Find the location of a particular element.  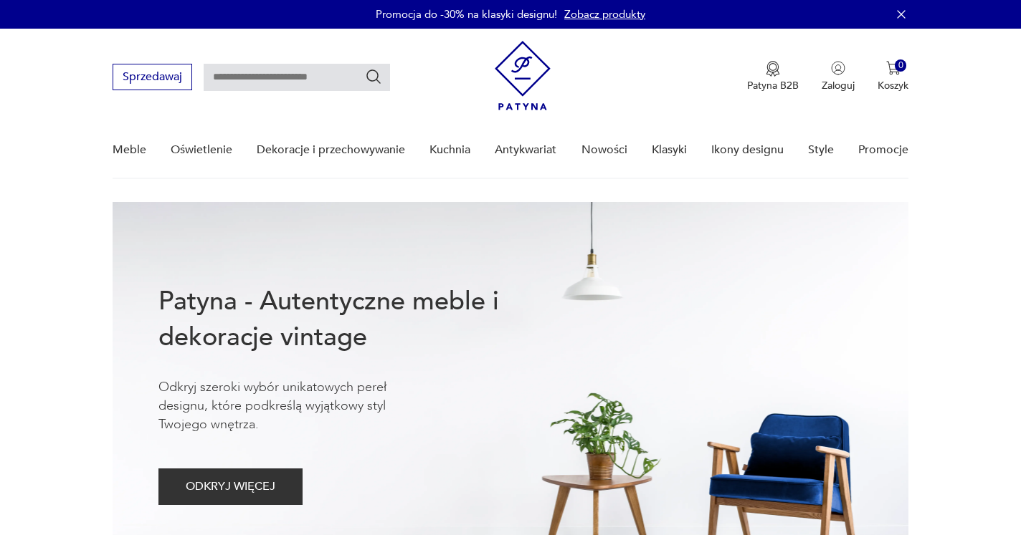

a: Style is located at coordinates (821, 150).